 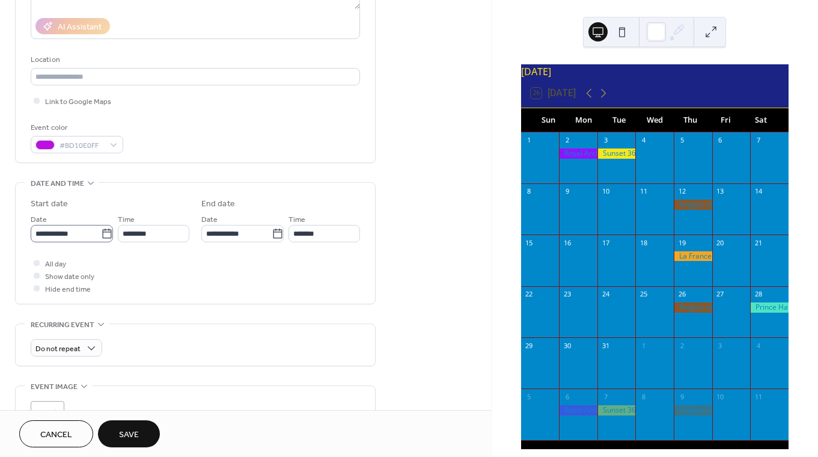 I want to click on div: Sat, so click(x=761, y=120).